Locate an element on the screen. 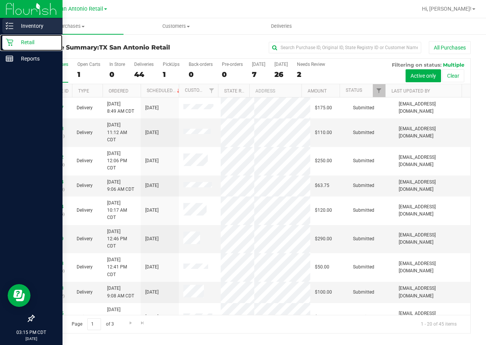  a: Amount is located at coordinates (317, 91).